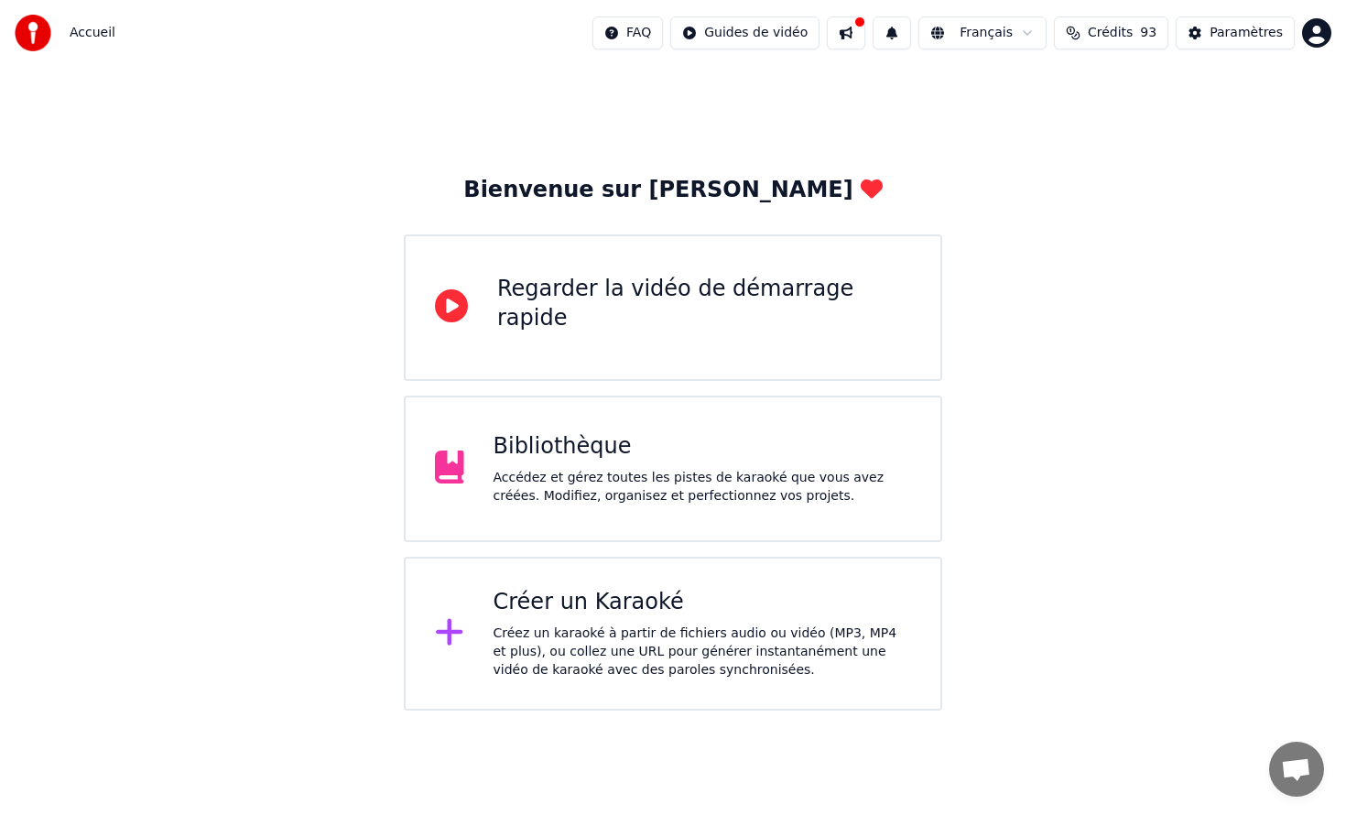 This screenshot has height=815, width=1346. What do you see at coordinates (92, 33) in the screenshot?
I see `nav: breadcrumb` at bounding box center [92, 33].